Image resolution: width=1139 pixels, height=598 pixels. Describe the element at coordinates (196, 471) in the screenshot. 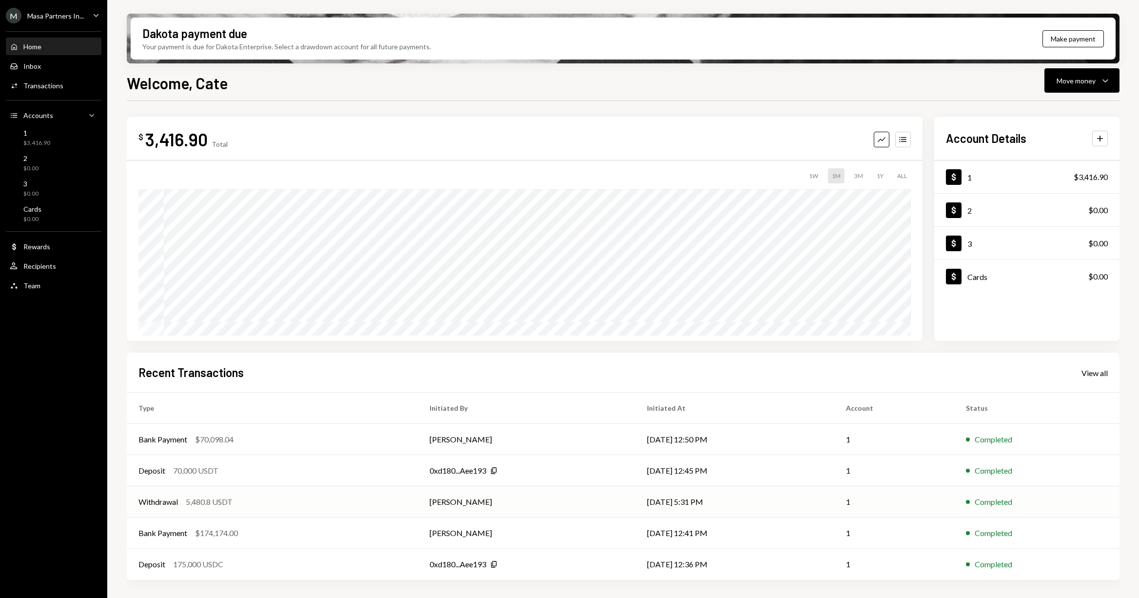

I see `div: 70,000 USDT` at that location.